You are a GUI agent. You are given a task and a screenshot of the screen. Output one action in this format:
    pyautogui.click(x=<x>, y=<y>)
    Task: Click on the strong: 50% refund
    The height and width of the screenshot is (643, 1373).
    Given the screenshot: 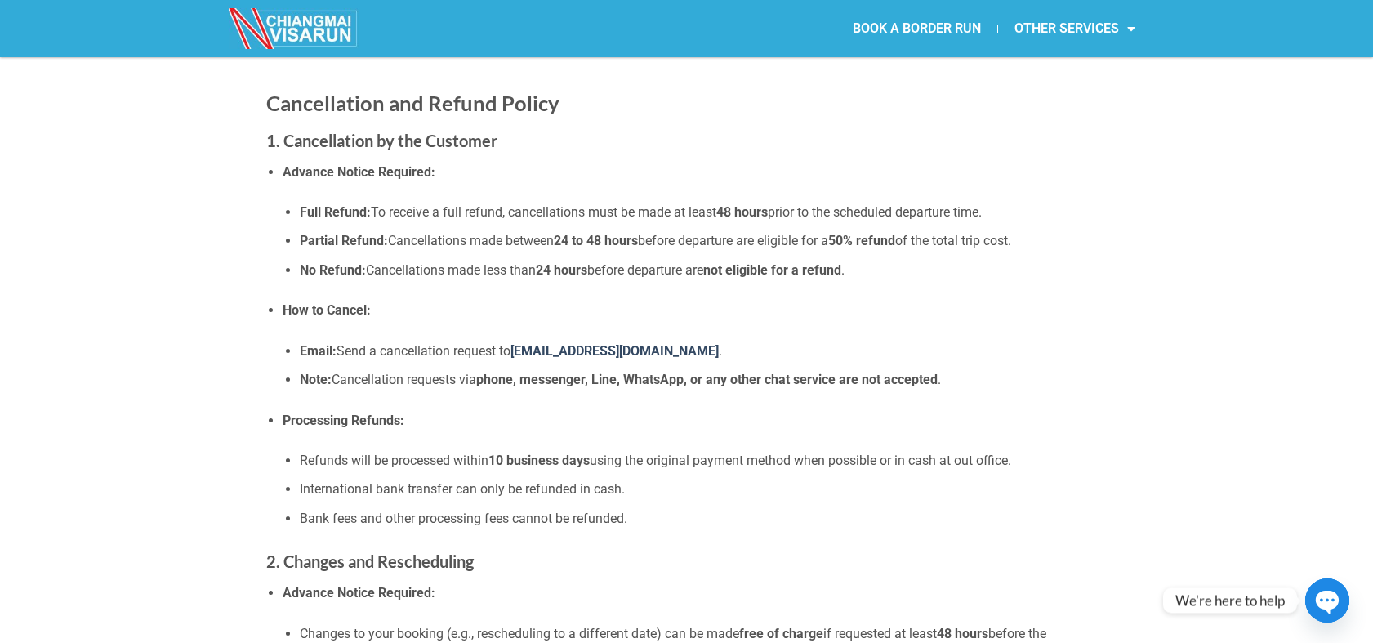 What is the action you would take?
    pyautogui.click(x=862, y=240)
    